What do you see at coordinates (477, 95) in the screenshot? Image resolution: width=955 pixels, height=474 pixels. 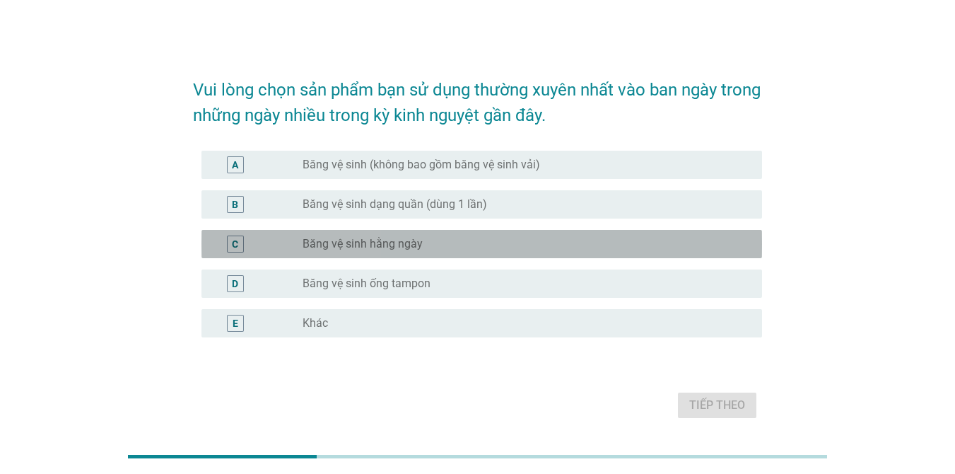 I see `h2: Vui lòng chọn sản phẩm bạn sử dụng thường xuyên nhất vào ban ngày trong những ngày nhiều trong kỳ...` at bounding box center [477, 95].